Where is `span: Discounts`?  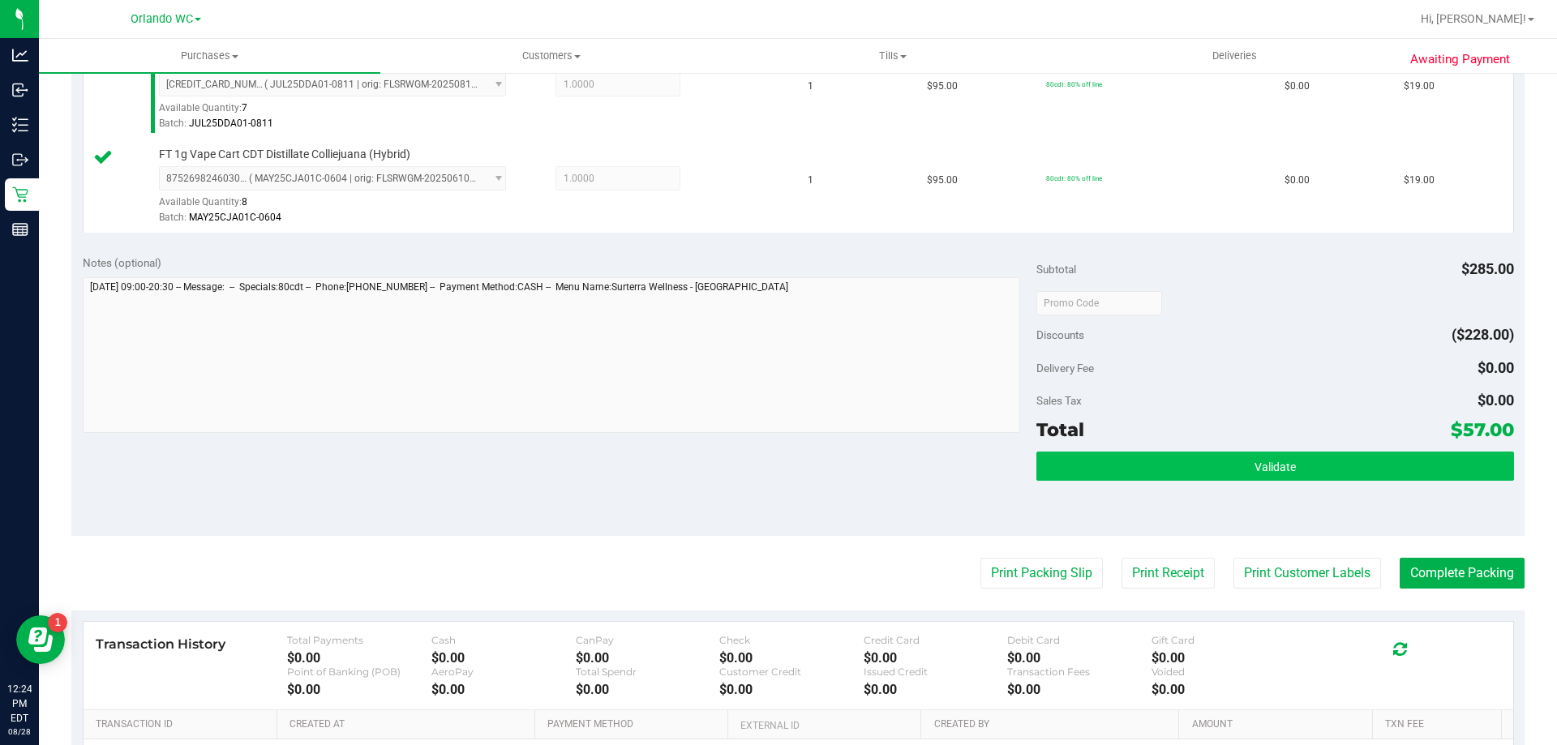
span: Discounts is located at coordinates (1060, 335).